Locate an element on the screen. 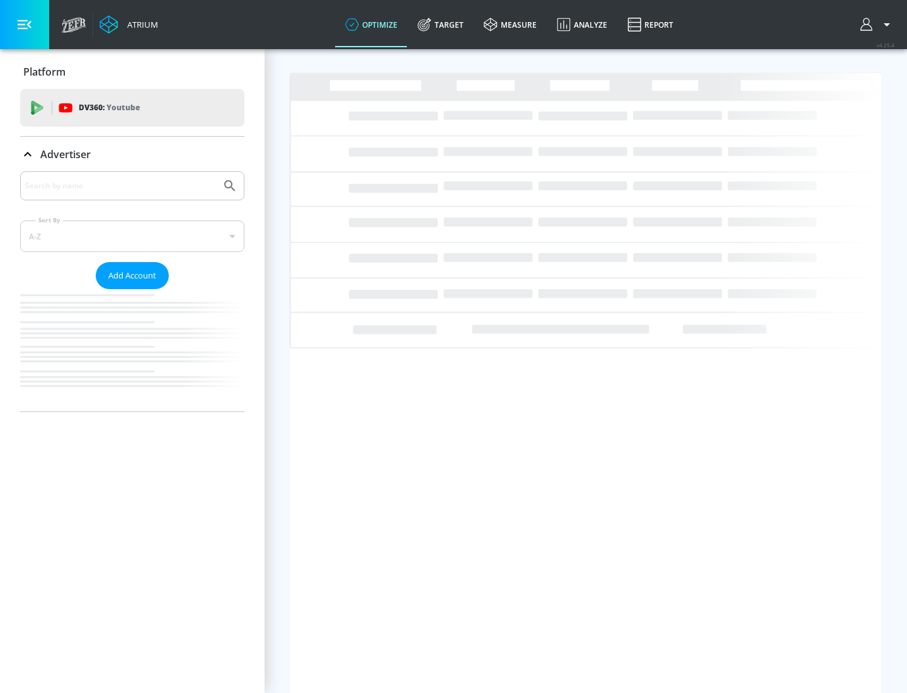  p: DV360: is located at coordinates (109, 108).